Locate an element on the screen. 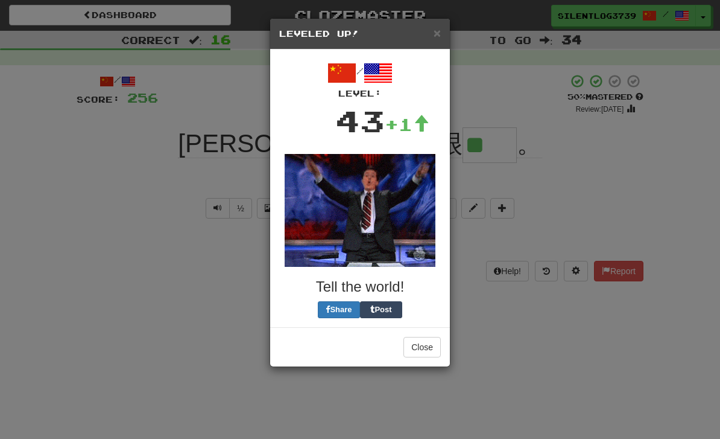 Image resolution: width=720 pixels, height=439 pixels. div: Level: is located at coordinates (360, 93).